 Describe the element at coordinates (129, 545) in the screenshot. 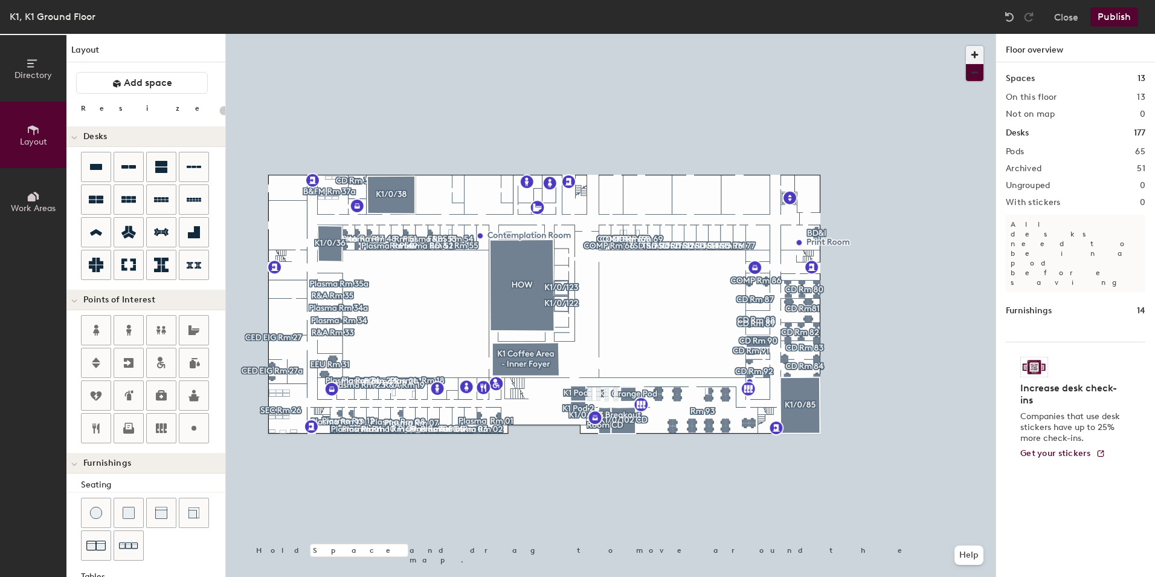

I see `button: Couch (x3)` at that location.